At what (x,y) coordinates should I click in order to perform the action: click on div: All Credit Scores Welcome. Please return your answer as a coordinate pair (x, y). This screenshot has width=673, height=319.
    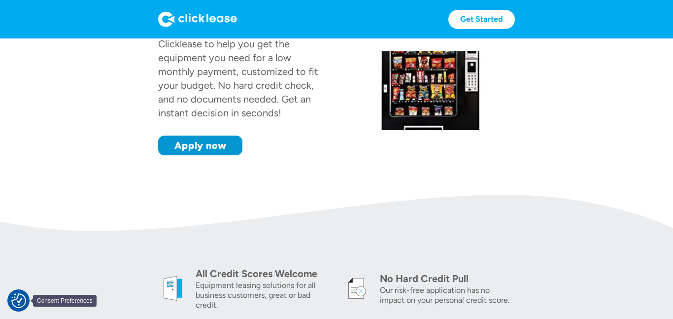
    Looking at the image, I should click on (263, 274).